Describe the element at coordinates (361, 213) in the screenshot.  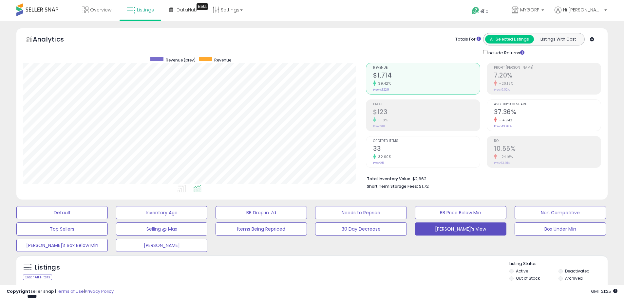
I see `button: Needs to Reprice` at that location.